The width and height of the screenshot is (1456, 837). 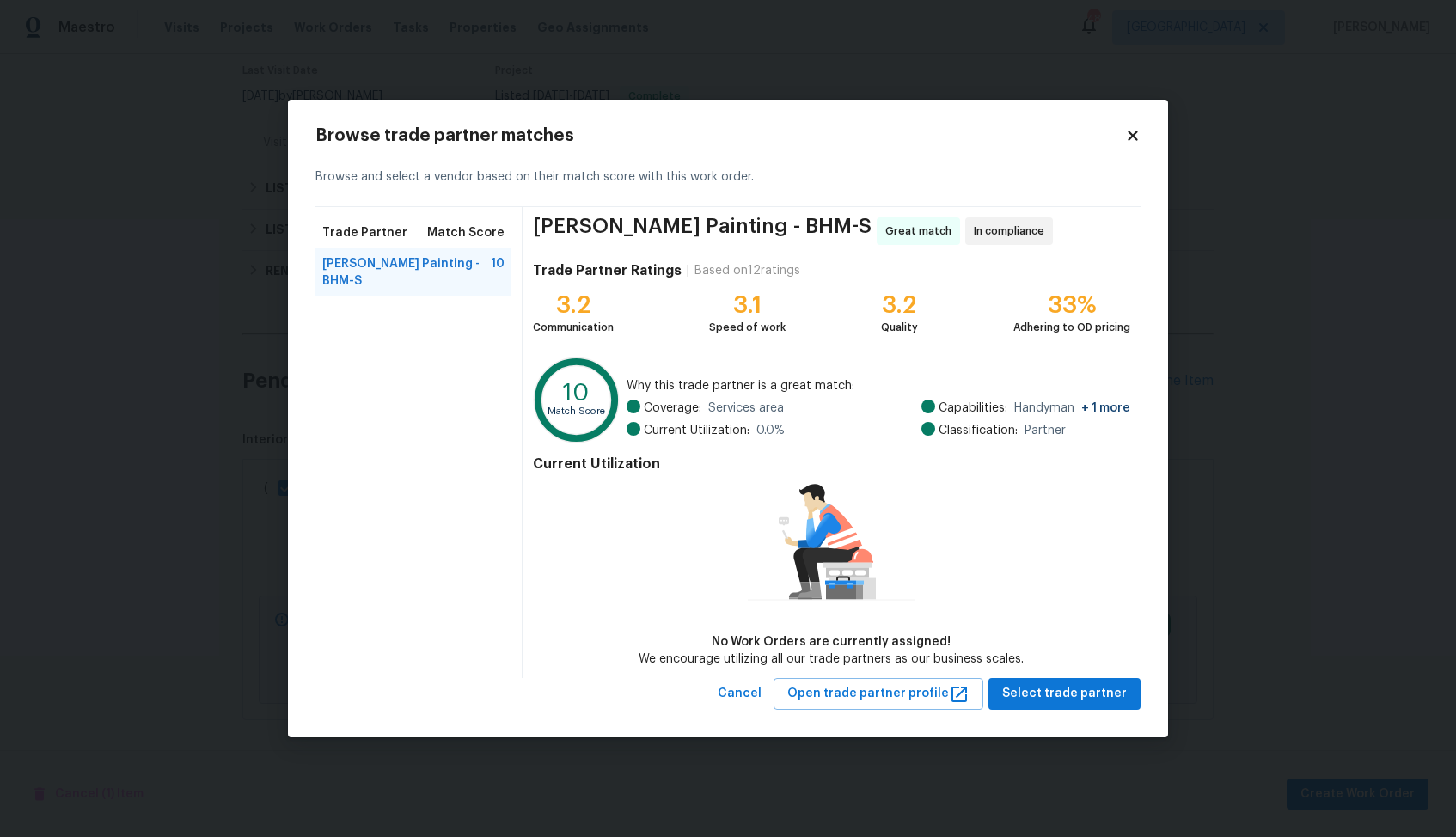 I want to click on span: Match Score, so click(x=466, y=233).